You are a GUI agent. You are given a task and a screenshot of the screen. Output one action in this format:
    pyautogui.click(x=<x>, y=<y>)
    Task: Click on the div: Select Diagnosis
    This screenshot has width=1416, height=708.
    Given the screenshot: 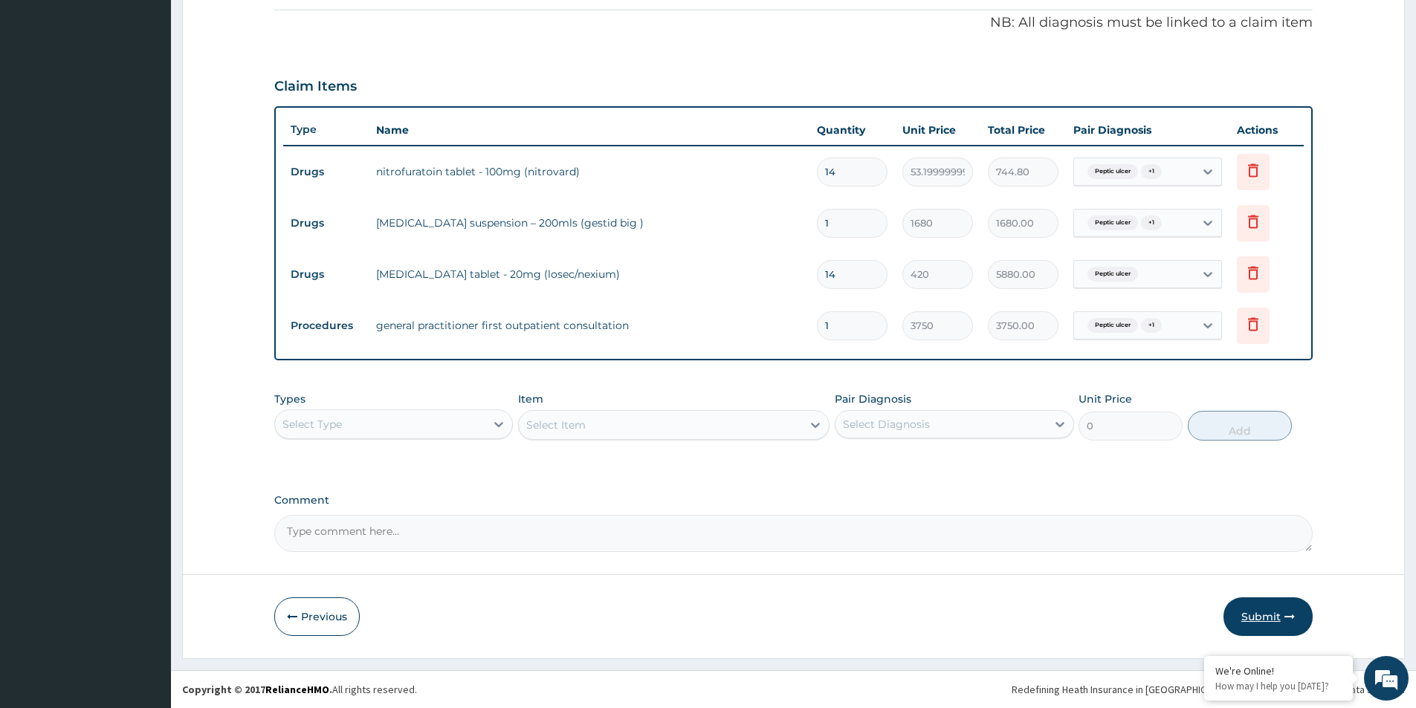 What is the action you would take?
    pyautogui.click(x=886, y=424)
    